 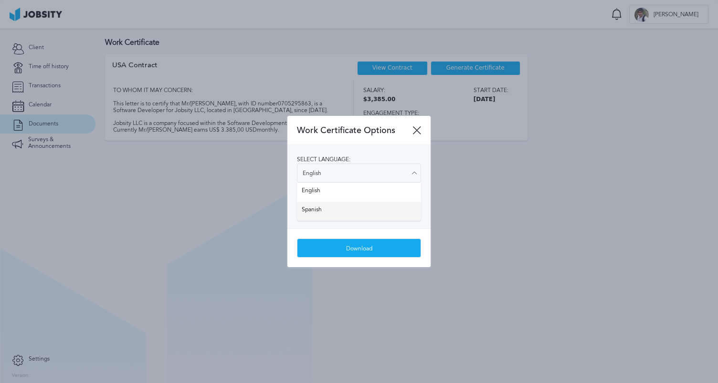 I want to click on span: Work Certificate Options, so click(x=355, y=130).